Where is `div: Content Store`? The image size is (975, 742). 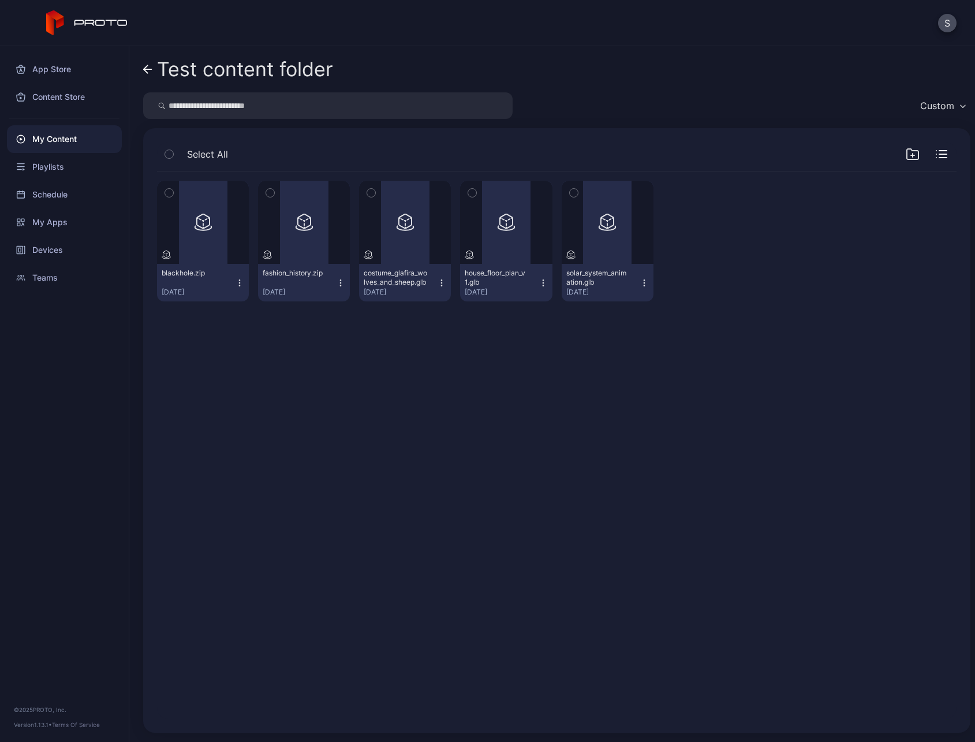 div: Content Store is located at coordinates (64, 97).